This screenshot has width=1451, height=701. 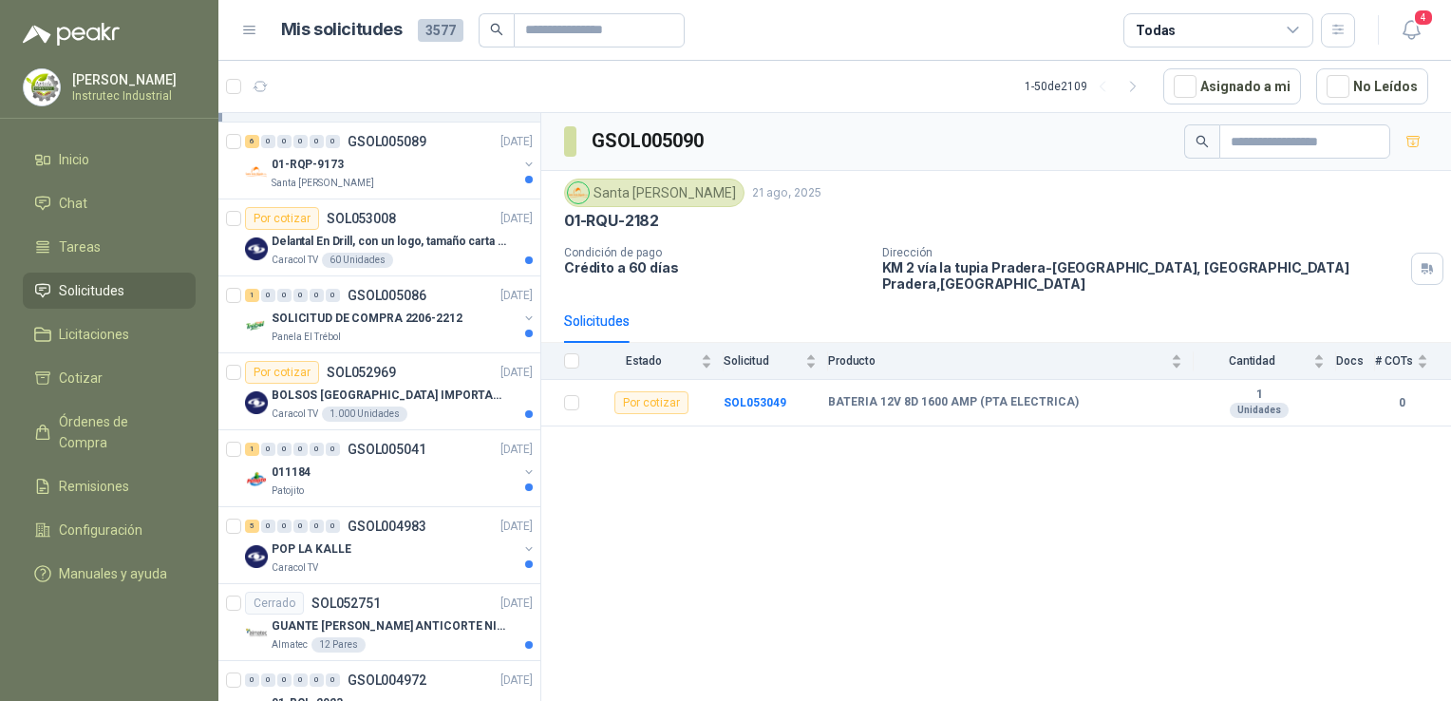 What do you see at coordinates (308, 164) in the screenshot?
I see `p: 01-RQP-9173` at bounding box center [308, 164].